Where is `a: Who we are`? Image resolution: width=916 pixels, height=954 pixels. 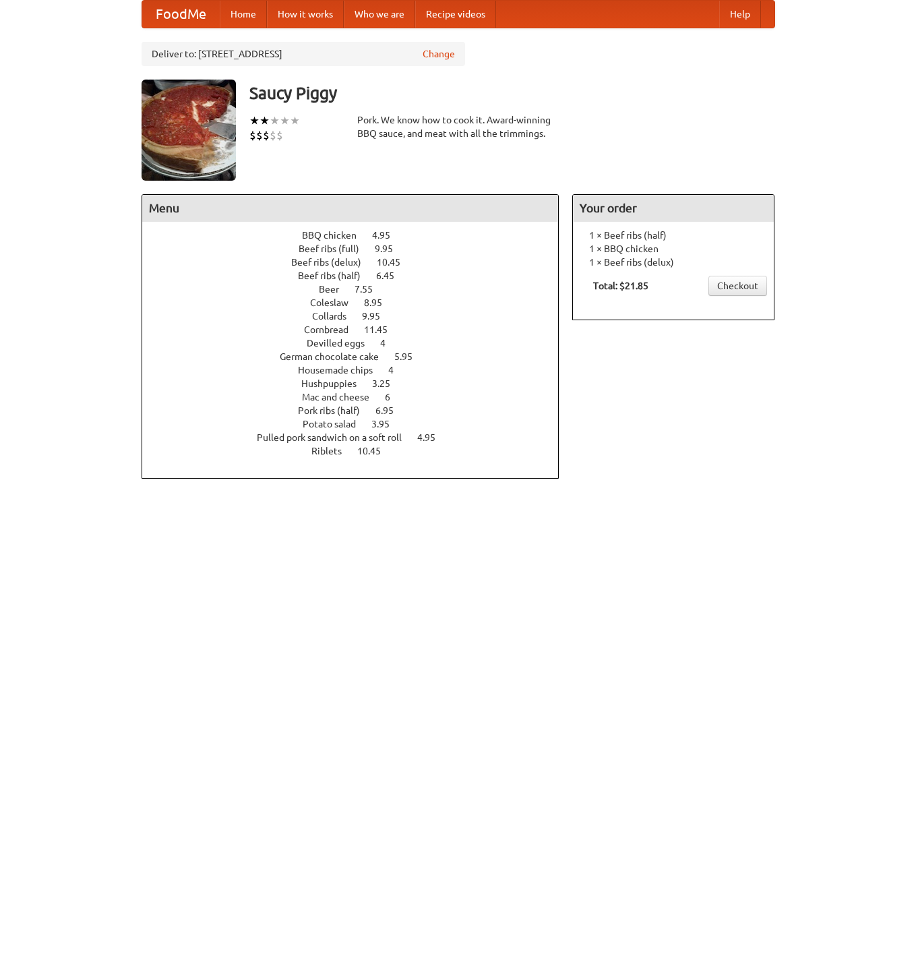 a: Who we are is located at coordinates (379, 14).